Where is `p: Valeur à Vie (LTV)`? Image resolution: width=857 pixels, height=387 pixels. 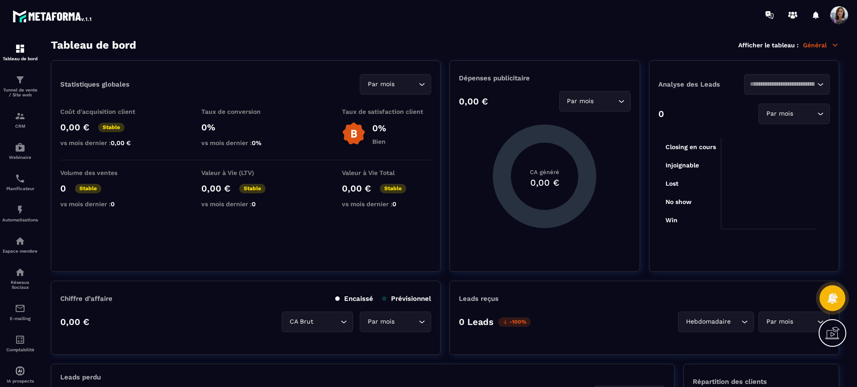
p: Valeur à Vie (LTV) is located at coordinates (246, 173).